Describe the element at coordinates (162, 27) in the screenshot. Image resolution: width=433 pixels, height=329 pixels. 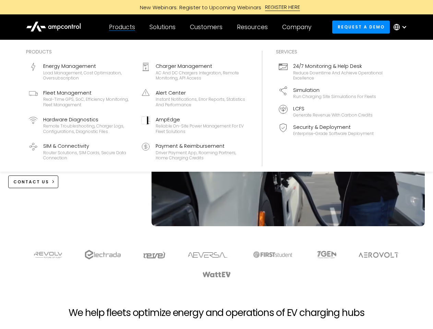
I see `div: Solutions` at that location.